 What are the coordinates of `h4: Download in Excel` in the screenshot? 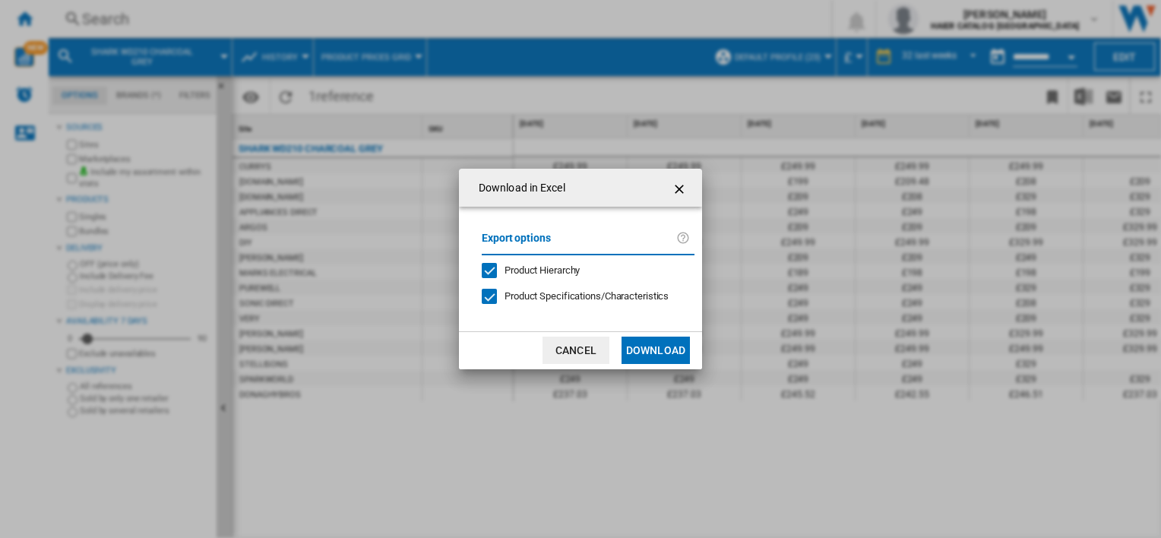 It's located at (518, 188).